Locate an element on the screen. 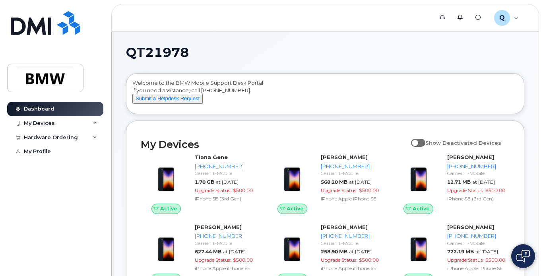 The width and height of the screenshot is (543, 276). button: Submit a Helpdesk Request is located at coordinates (167, 99).